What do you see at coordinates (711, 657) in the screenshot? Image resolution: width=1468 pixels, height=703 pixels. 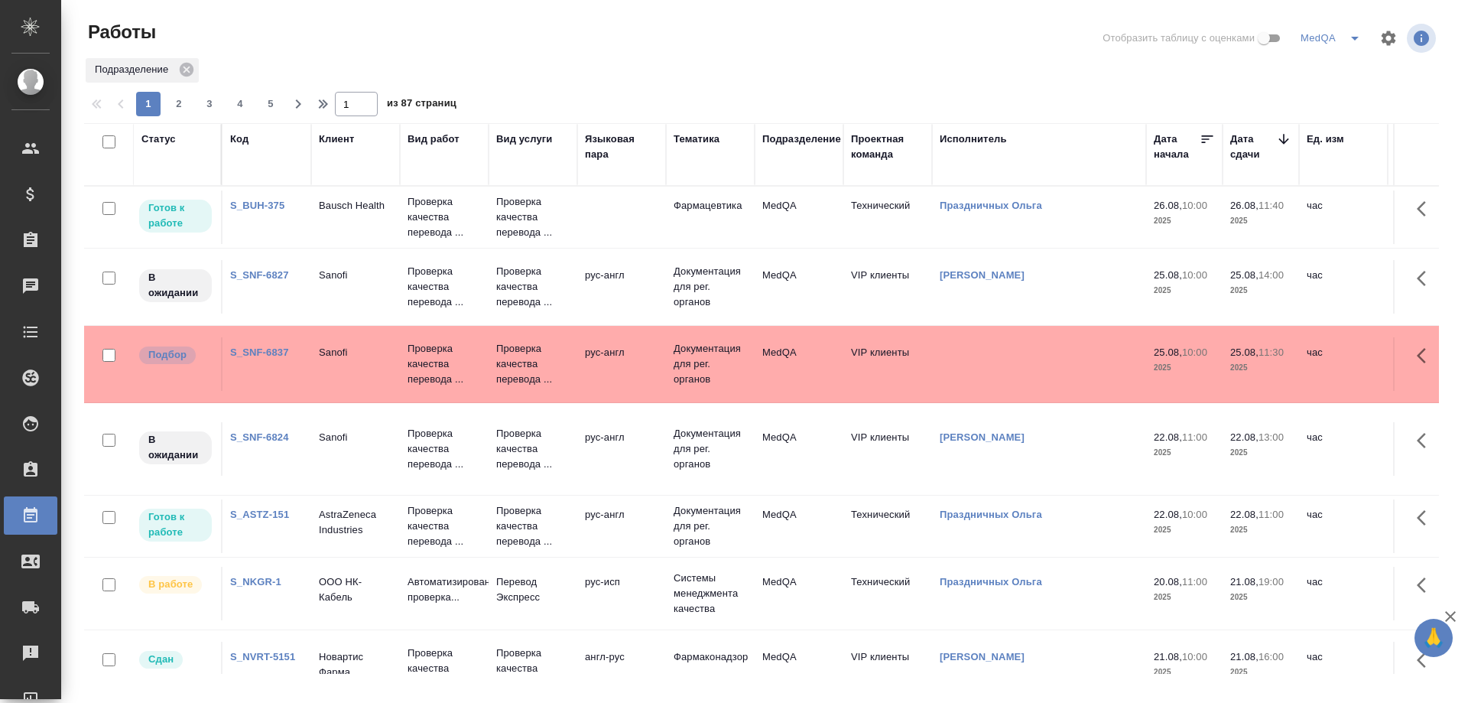 I see `p: Фармаконадзор` at bounding box center [711, 657].